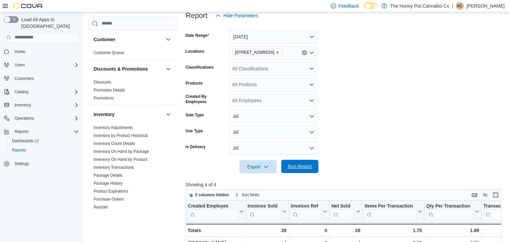 This screenshot has width=510, height=242. Describe the element at coordinates (20, 52) in the screenshot. I see `a: Home` at that location.